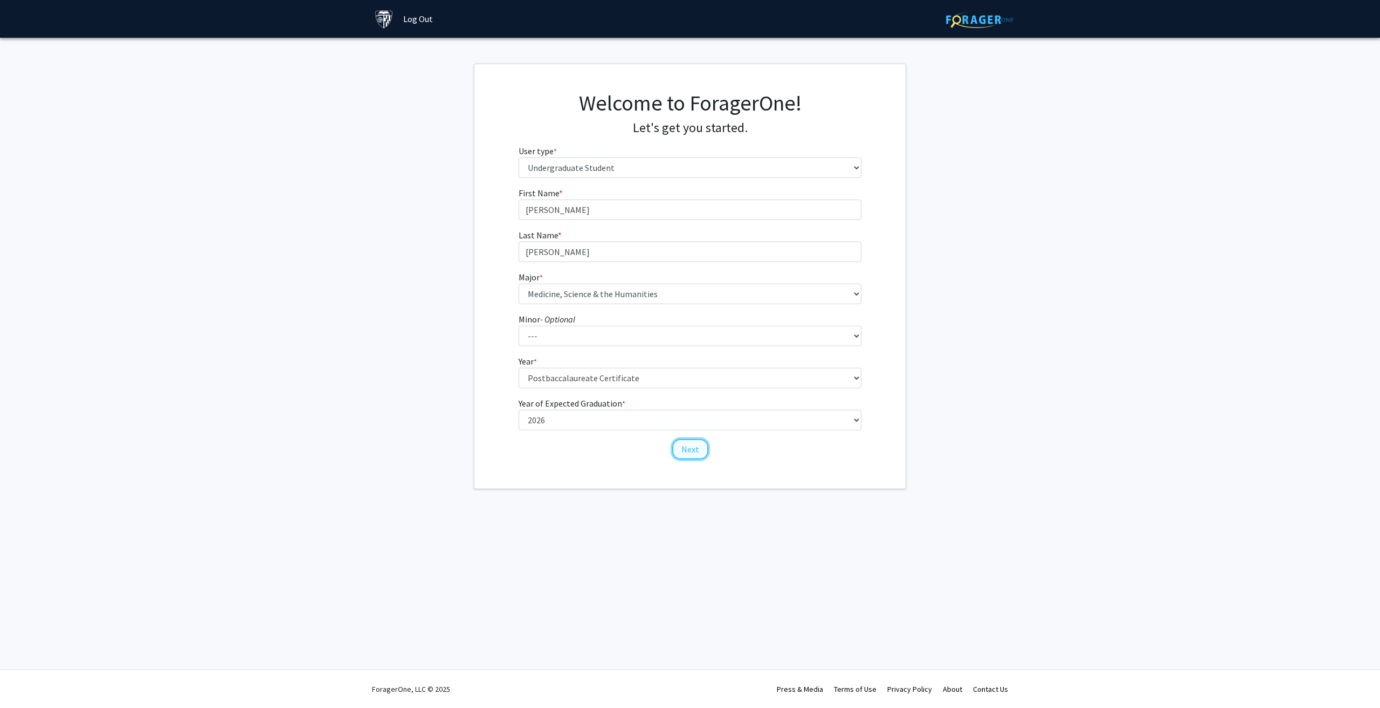  Describe the element at coordinates (690, 103) in the screenshot. I see `h1: Welcome to ForagerOne!` at that location.